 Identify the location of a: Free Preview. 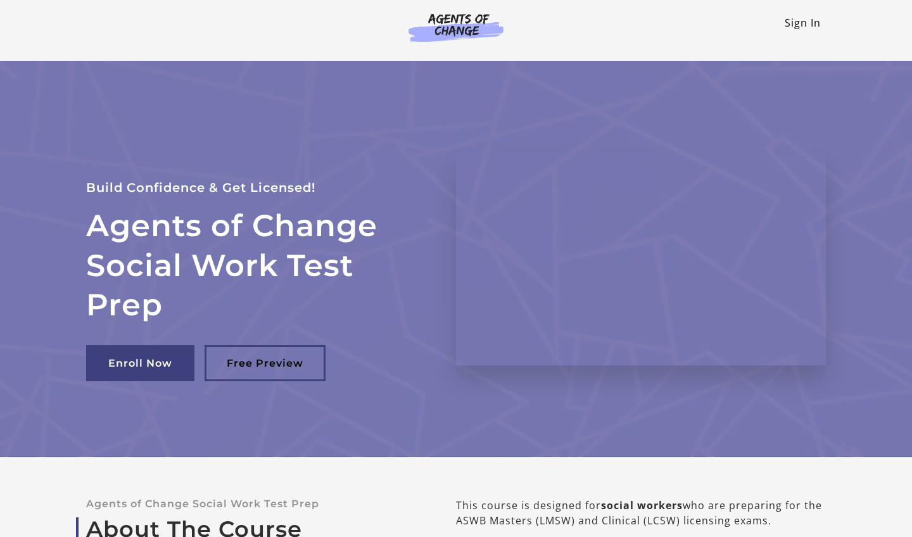
(265, 363).